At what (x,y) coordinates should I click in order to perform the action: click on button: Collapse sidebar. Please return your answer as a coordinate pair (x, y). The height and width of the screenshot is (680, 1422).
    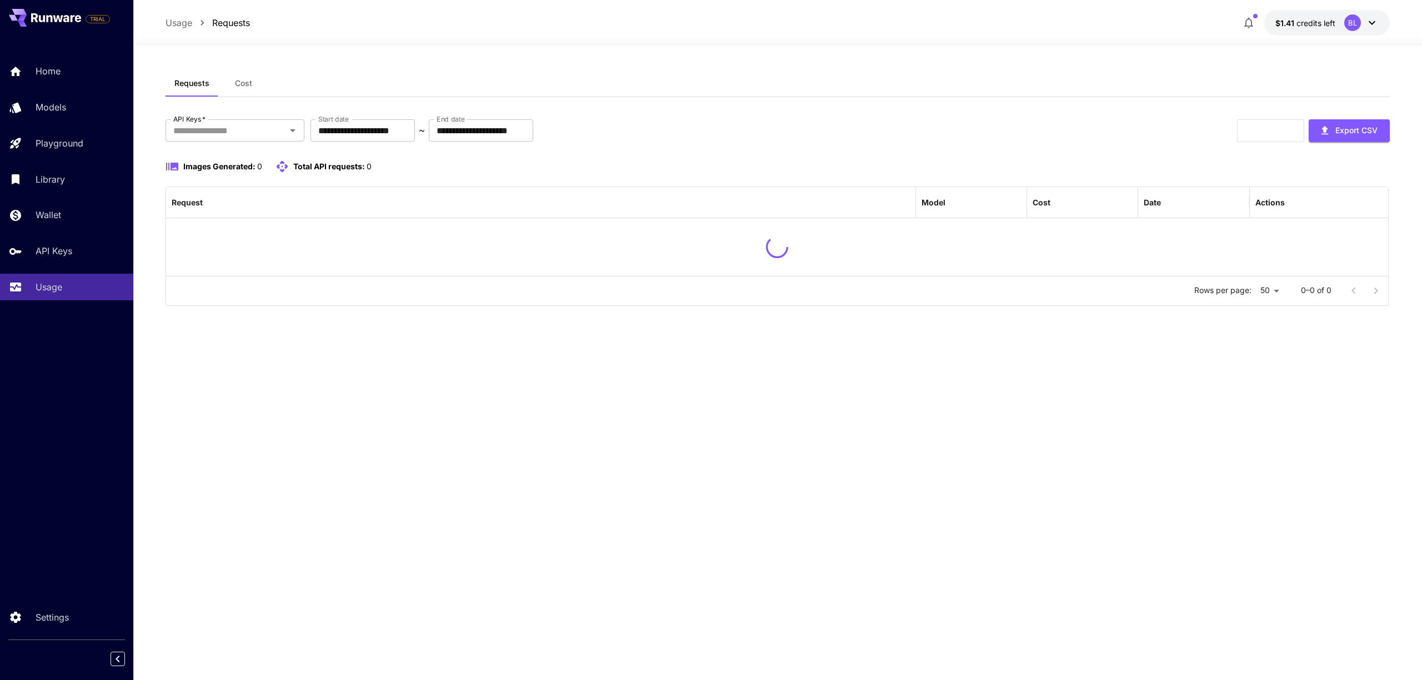
    Looking at the image, I should click on (118, 659).